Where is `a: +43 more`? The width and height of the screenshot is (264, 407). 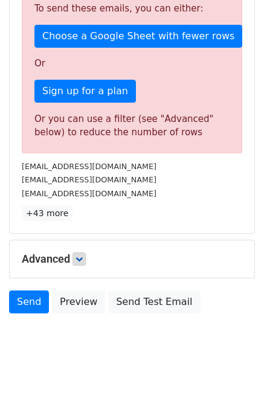 a: +43 more is located at coordinates (47, 213).